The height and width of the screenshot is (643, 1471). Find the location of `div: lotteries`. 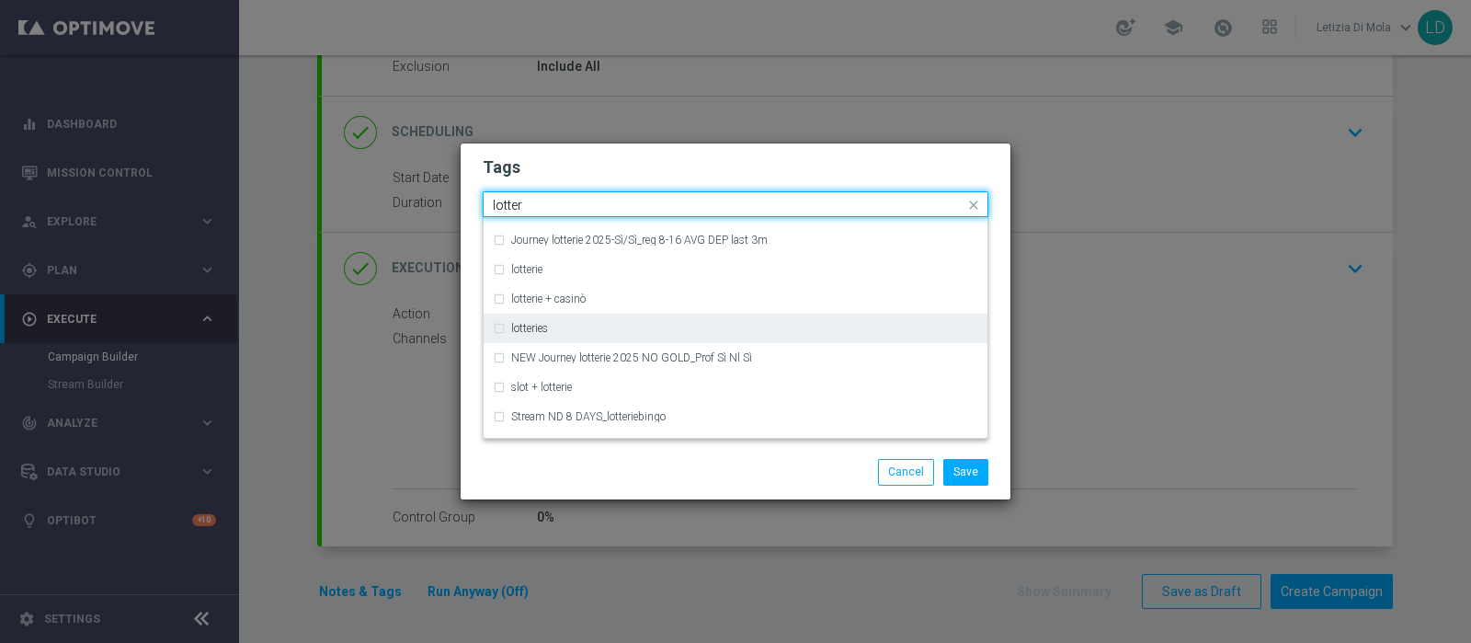

div: lotteries is located at coordinates (736, 328).